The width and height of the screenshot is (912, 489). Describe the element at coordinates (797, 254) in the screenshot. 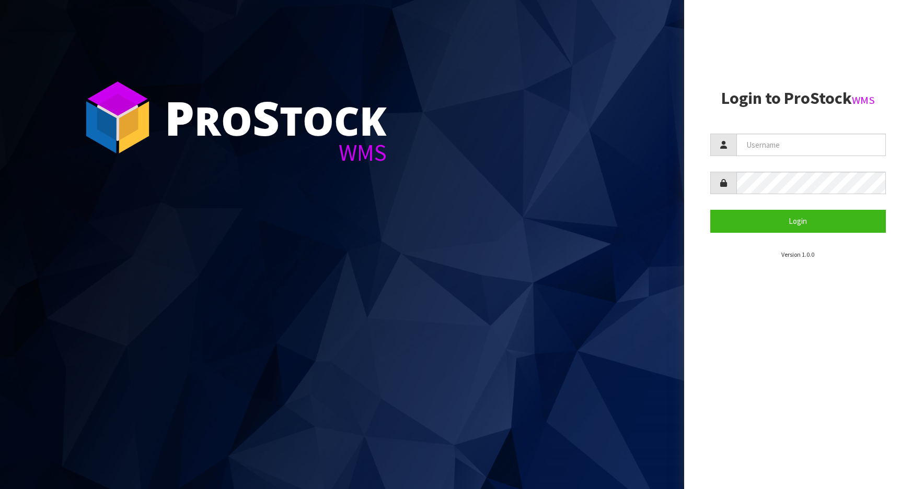

I see `small: Version 1.0.0` at that location.